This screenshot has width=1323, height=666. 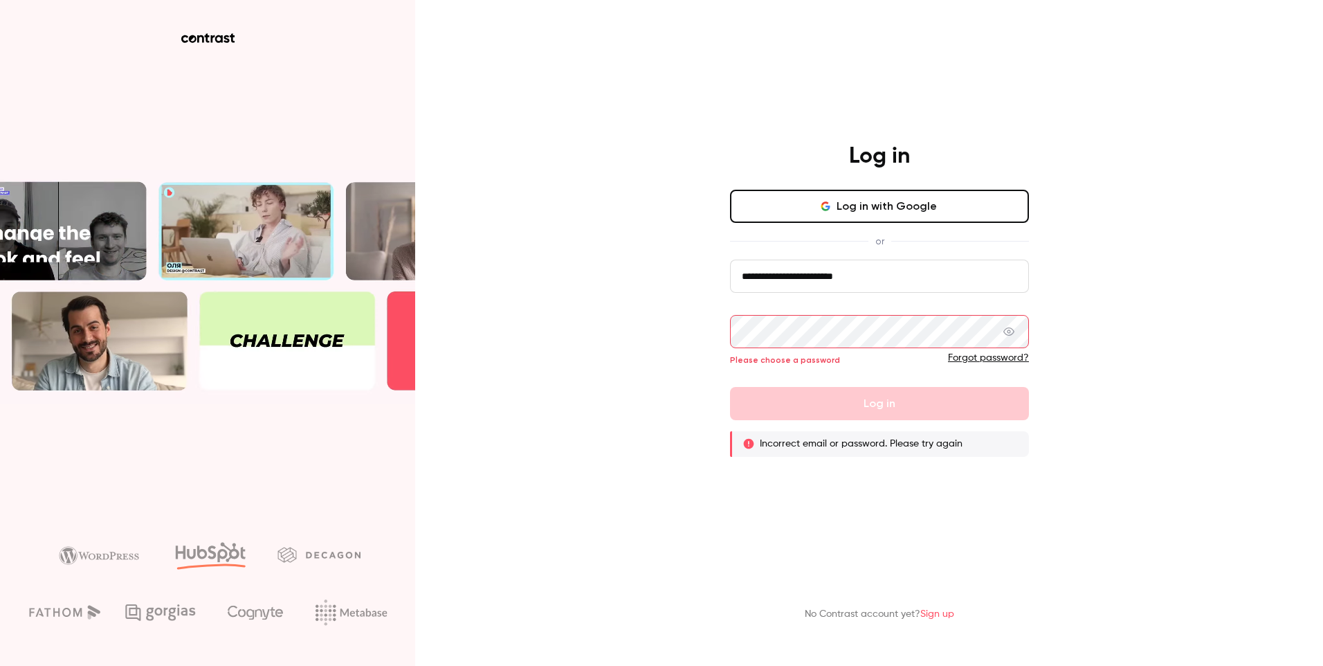 I want to click on h4: Log in, so click(x=880, y=156).